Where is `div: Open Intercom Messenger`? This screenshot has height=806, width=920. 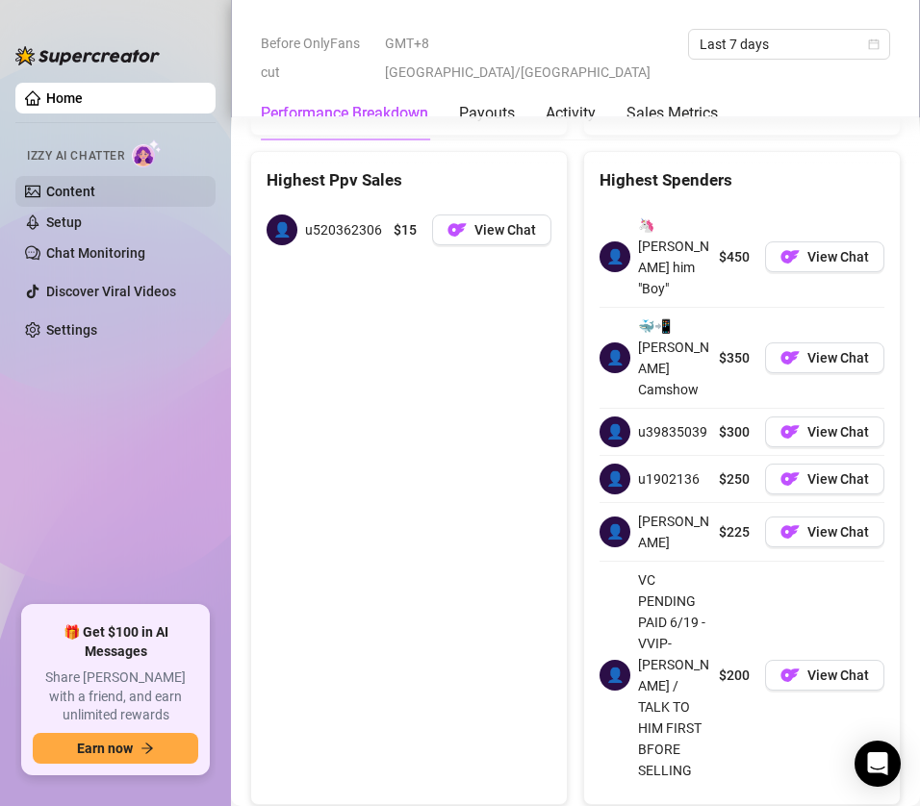 div: Open Intercom Messenger is located at coordinates (877, 764).